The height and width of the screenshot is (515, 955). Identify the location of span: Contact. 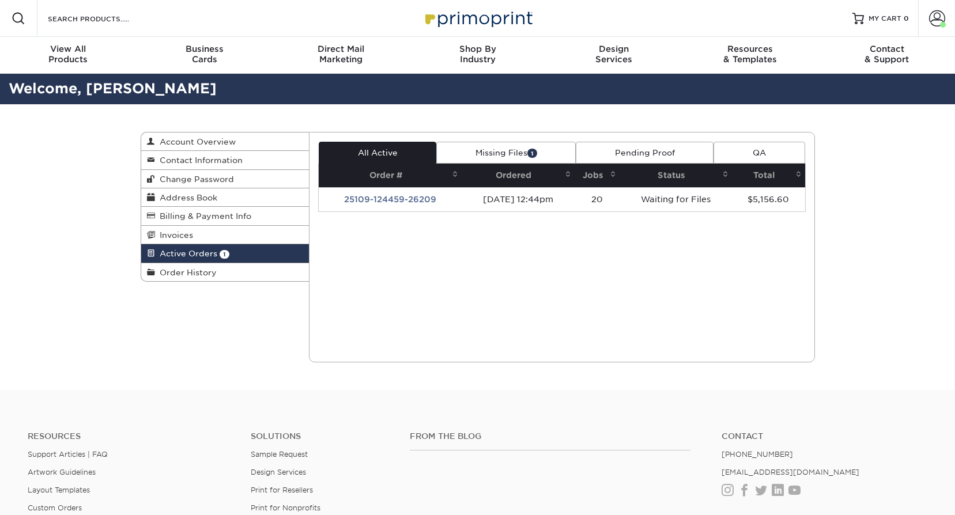
(887, 49).